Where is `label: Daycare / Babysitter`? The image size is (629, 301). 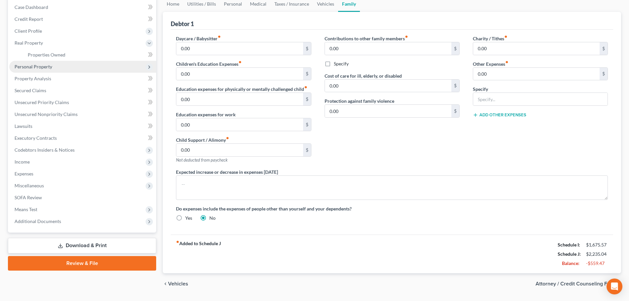
label: Daycare / Babysitter is located at coordinates (198, 38).